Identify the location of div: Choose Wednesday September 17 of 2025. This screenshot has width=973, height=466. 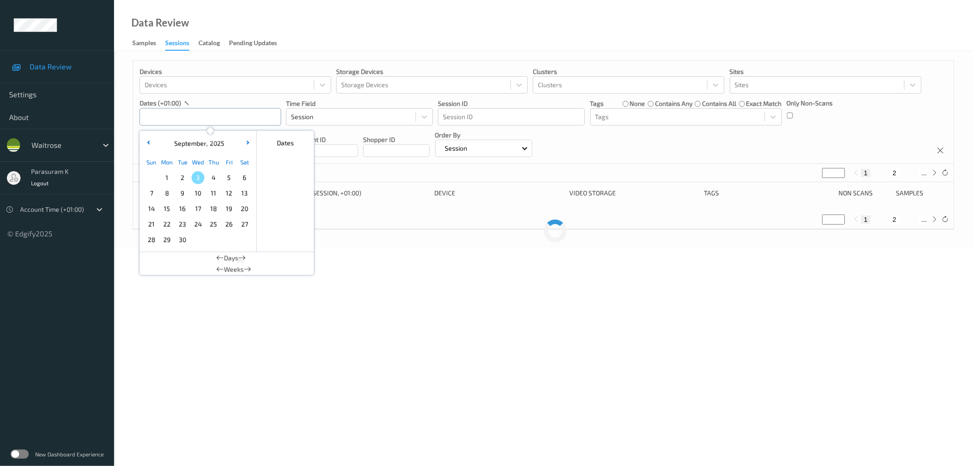
(198, 209).